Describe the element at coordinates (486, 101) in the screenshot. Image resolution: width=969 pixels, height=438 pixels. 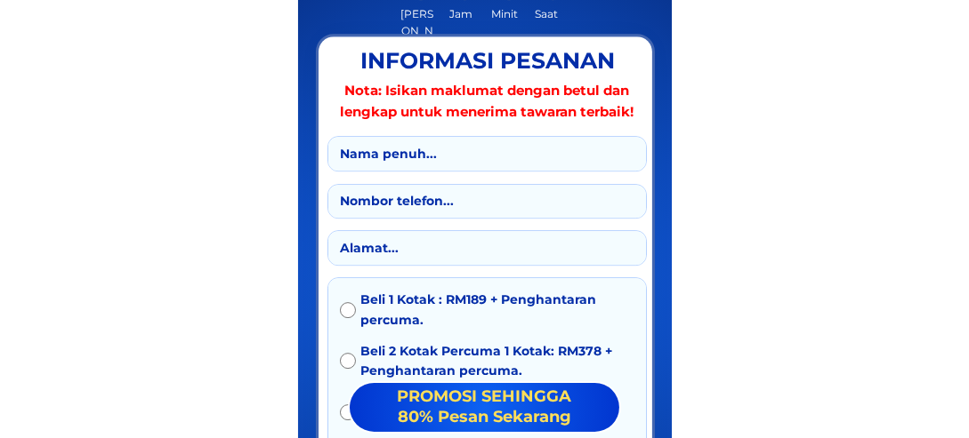
I see `div: Nota: Isikan maklumat dengan betul dan lengkap untuk menerima tawaran terbaik!` at that location.